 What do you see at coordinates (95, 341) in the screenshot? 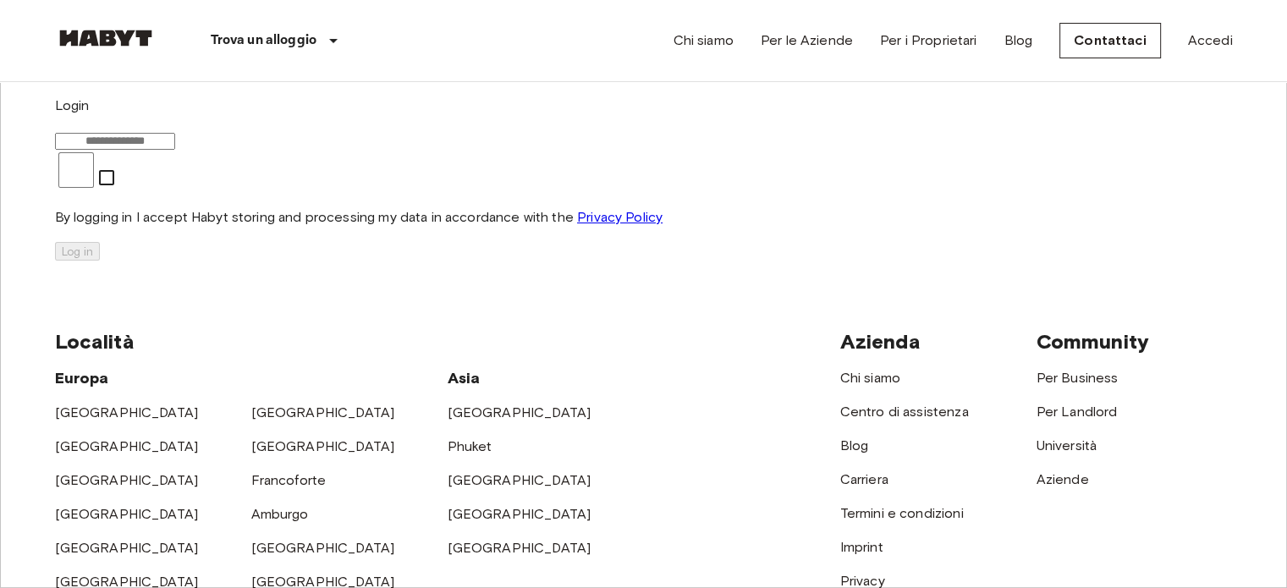
I see `span: Località` at bounding box center [95, 341].